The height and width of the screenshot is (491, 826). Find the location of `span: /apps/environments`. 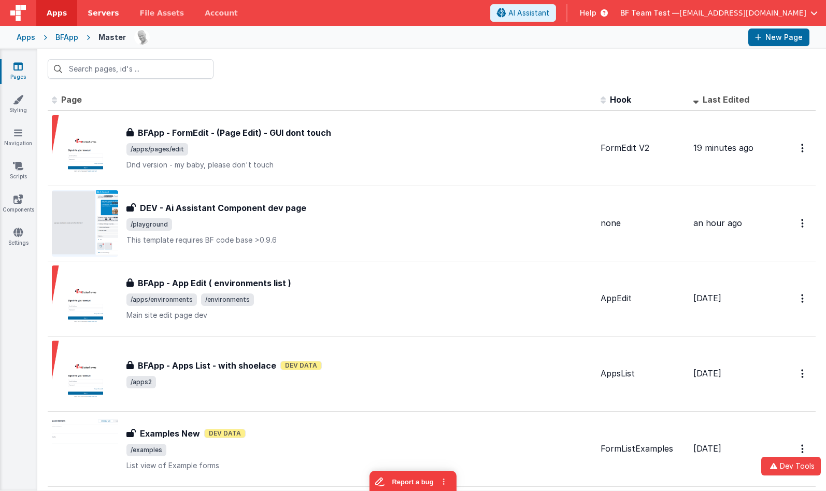

span: /apps/environments is located at coordinates (162, 300).